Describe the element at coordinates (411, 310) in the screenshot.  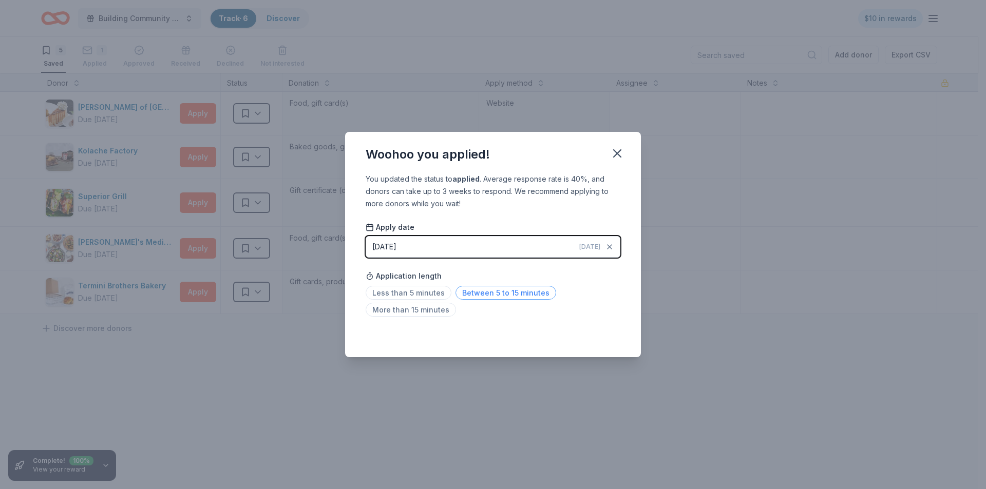
I see `span: More than 15 minutes` at that location.